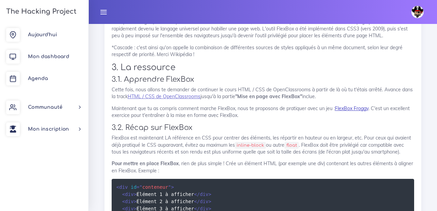 The width and height of the screenshot is (437, 211). I want to click on span: Aujourd'hui, so click(42, 34).